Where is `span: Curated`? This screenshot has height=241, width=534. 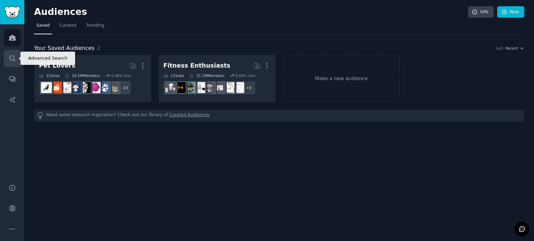 span: Curated is located at coordinates (68, 26).